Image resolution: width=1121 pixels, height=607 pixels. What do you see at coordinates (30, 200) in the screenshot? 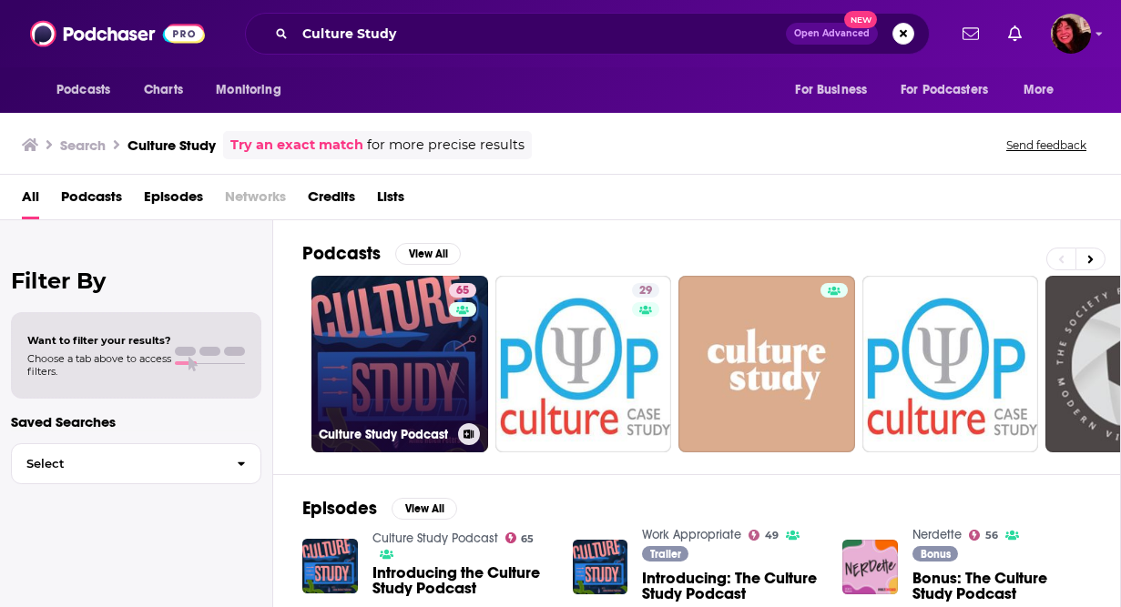
I see `span: All` at bounding box center [30, 200].